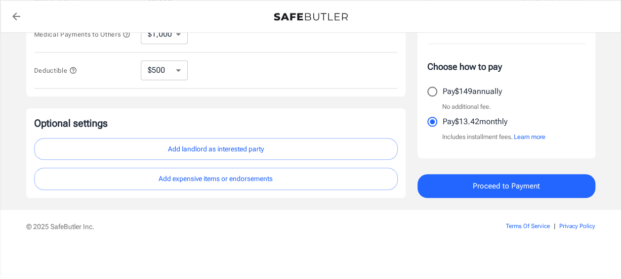 This screenshot has width=621, height=279. I want to click on span: Proceed to Payment, so click(506, 186).